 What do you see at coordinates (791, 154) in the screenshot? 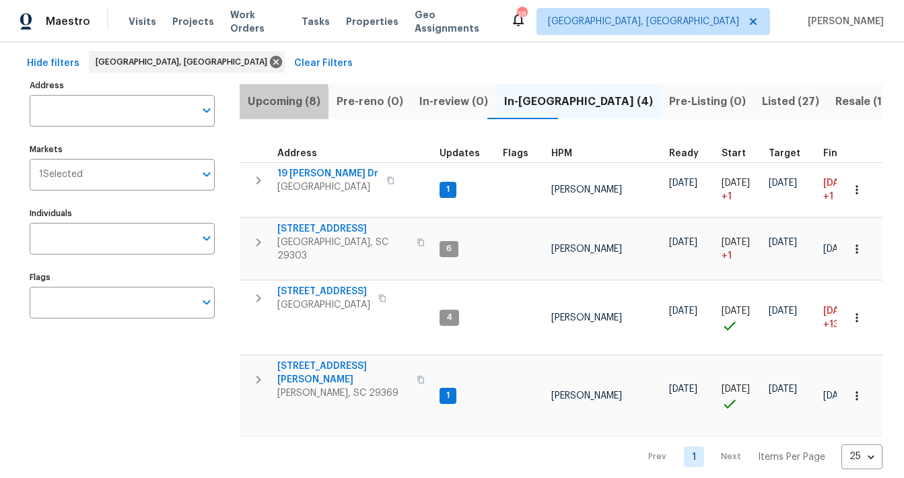
I see `div: Target renovation project end date` at bounding box center [791, 154].